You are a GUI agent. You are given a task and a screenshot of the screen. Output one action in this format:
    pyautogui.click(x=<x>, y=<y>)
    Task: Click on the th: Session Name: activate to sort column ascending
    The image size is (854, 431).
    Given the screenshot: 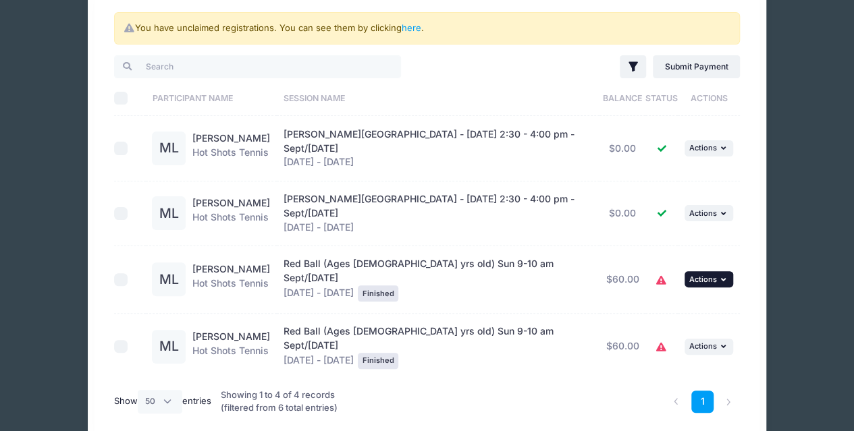 What is the action you would take?
    pyautogui.click(x=438, y=98)
    